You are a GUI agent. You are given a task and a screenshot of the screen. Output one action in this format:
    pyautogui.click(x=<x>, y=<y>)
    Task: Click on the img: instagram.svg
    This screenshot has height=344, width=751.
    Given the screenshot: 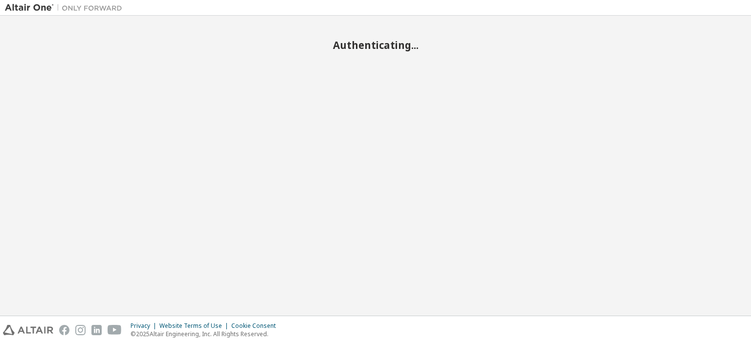 What is the action you would take?
    pyautogui.click(x=80, y=330)
    